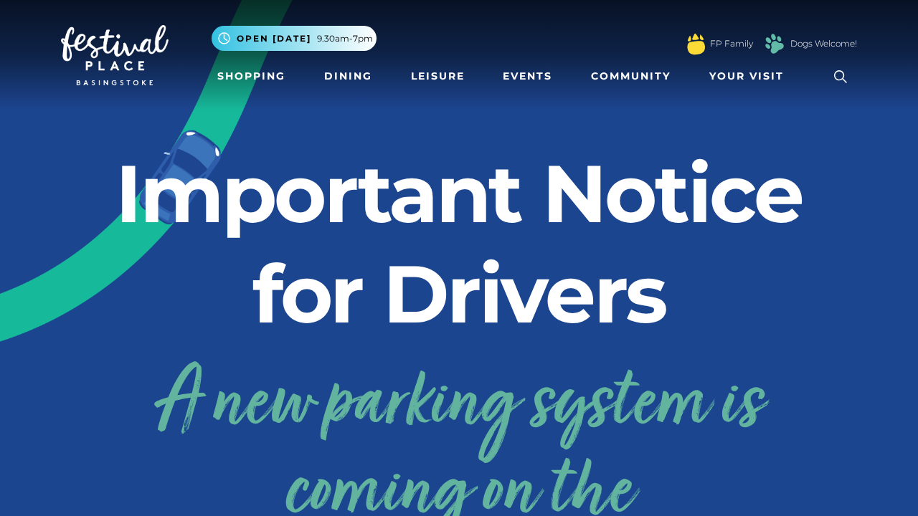 Image resolution: width=918 pixels, height=516 pixels. I want to click on a: Dogs Welcome!, so click(823, 44).